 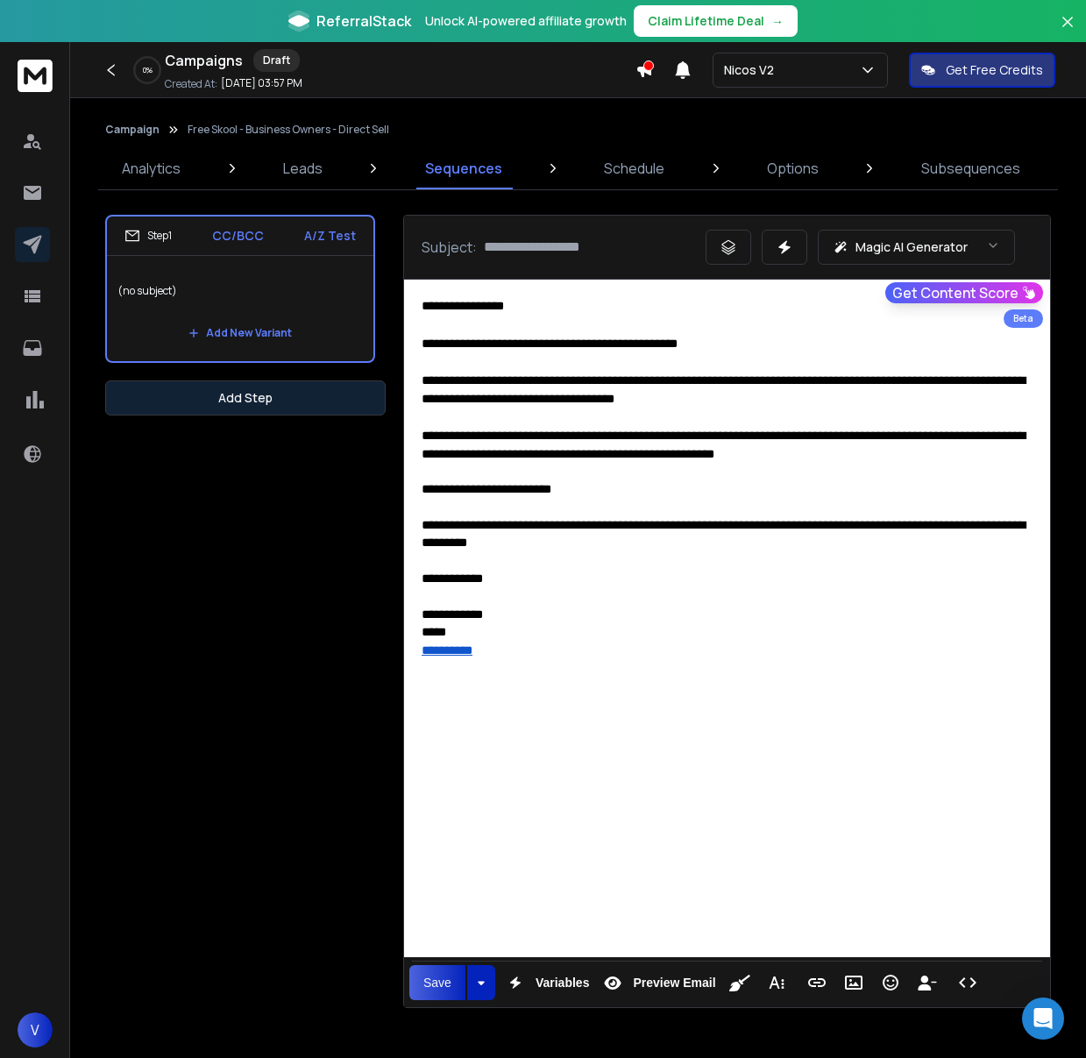 I want to click on p: (no subject), so click(x=240, y=291).